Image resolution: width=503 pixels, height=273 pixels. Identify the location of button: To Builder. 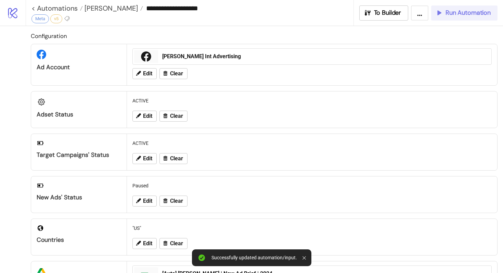
(384, 13).